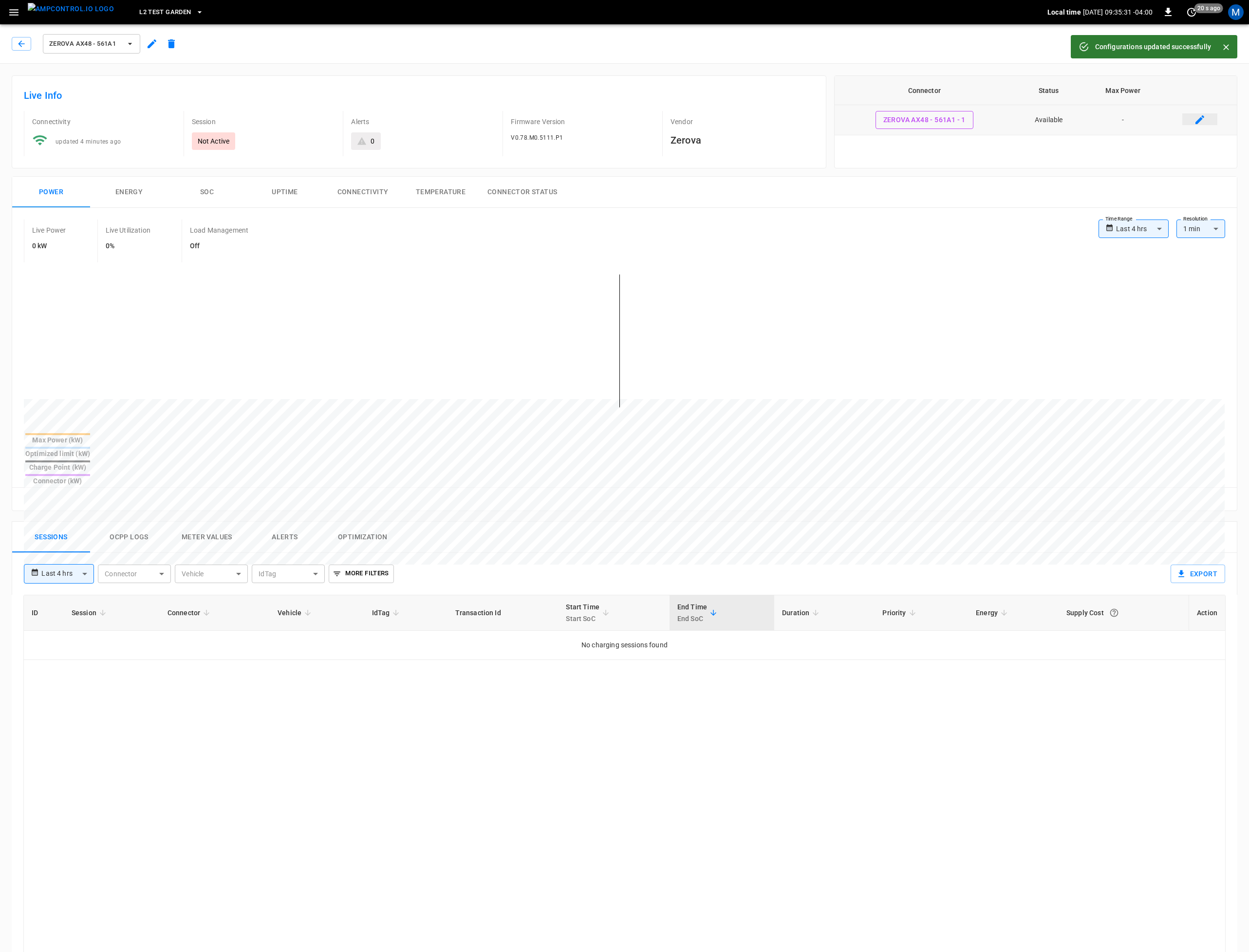 The image size is (1249, 952). Describe the element at coordinates (264, 122) in the screenshot. I see `p: Session` at that location.